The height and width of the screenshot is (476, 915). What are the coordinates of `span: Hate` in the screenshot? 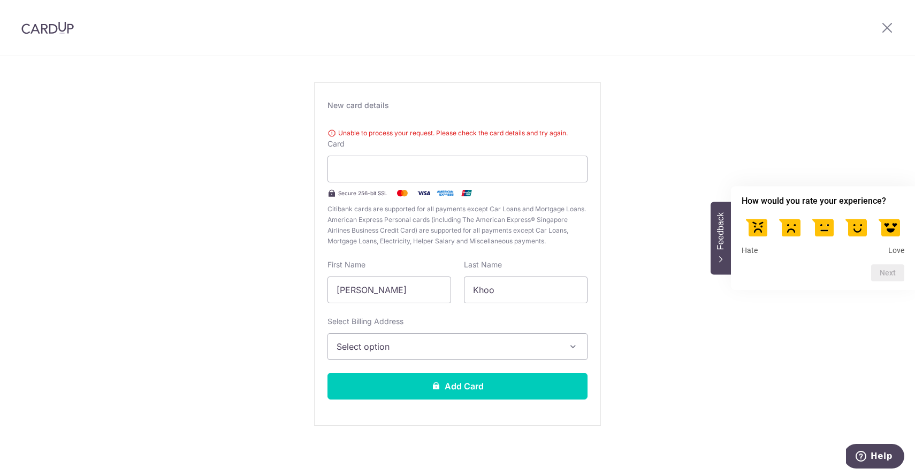 It's located at (749, 251).